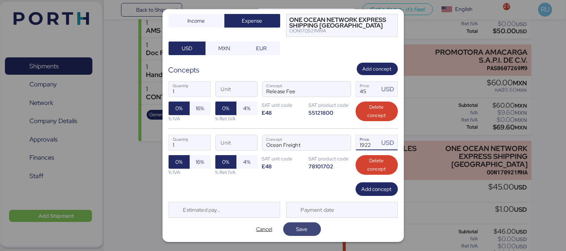  Describe the element at coordinates (184, 70) in the screenshot. I see `div: Concepts` at that location.